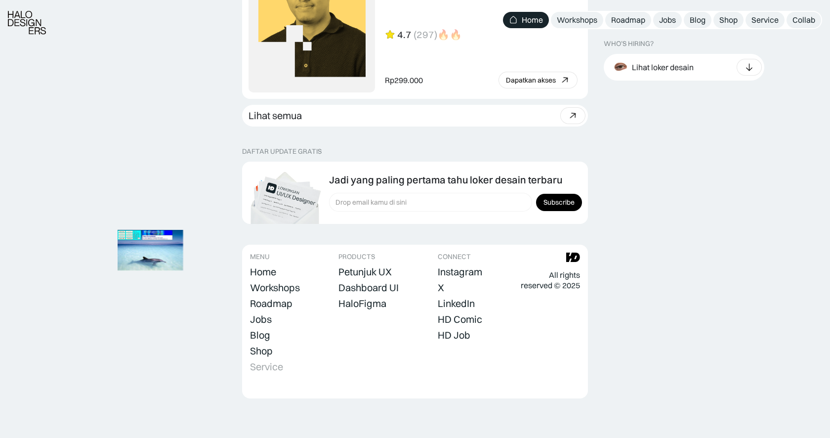 Image resolution: width=830 pixels, height=438 pixels. What do you see at coordinates (804, 20) in the screenshot?
I see `a: Collab` at bounding box center [804, 20].